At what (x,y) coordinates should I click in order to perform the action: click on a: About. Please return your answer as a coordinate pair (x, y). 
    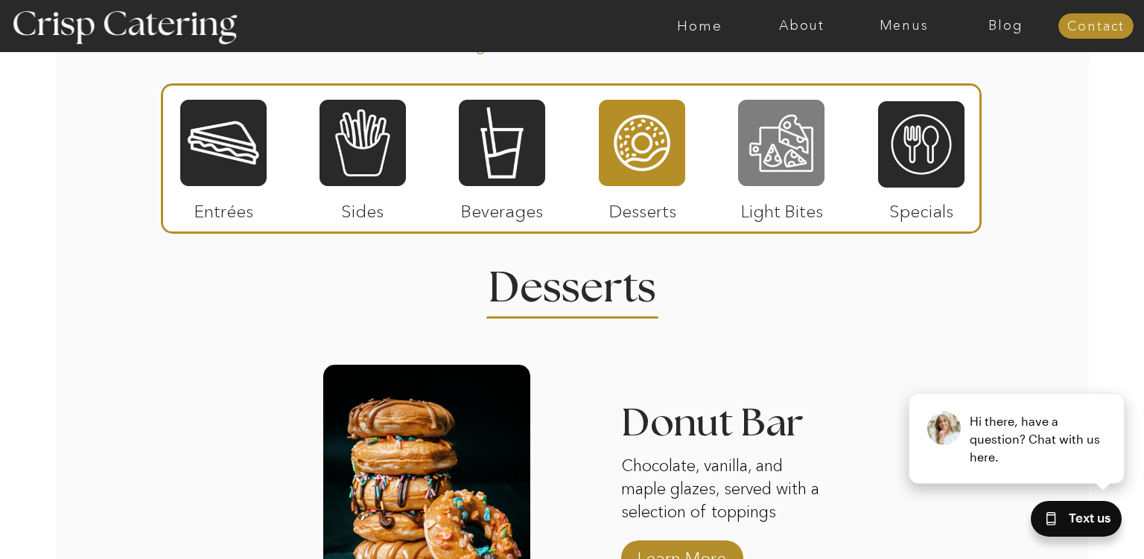
    Looking at the image, I should click on (802, 26).